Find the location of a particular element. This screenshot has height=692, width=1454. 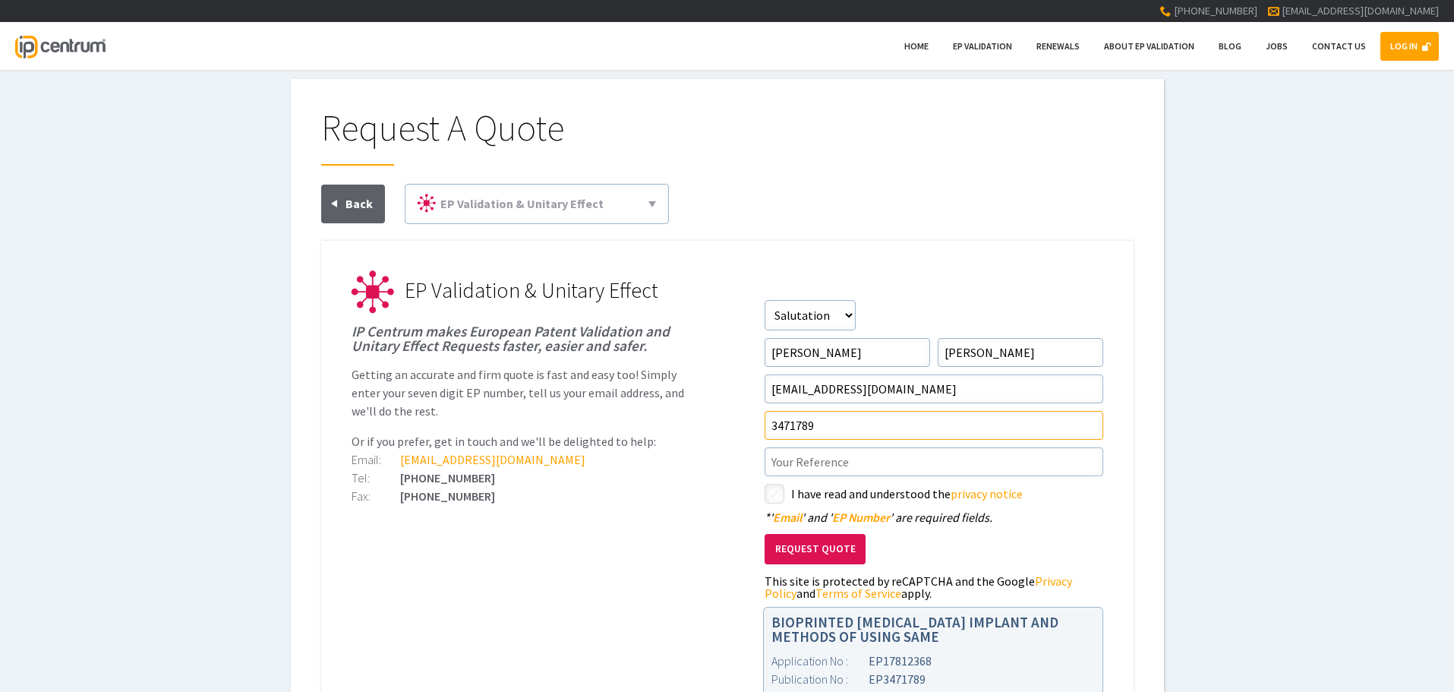

div: EP17812368 is located at coordinates (933, 661).